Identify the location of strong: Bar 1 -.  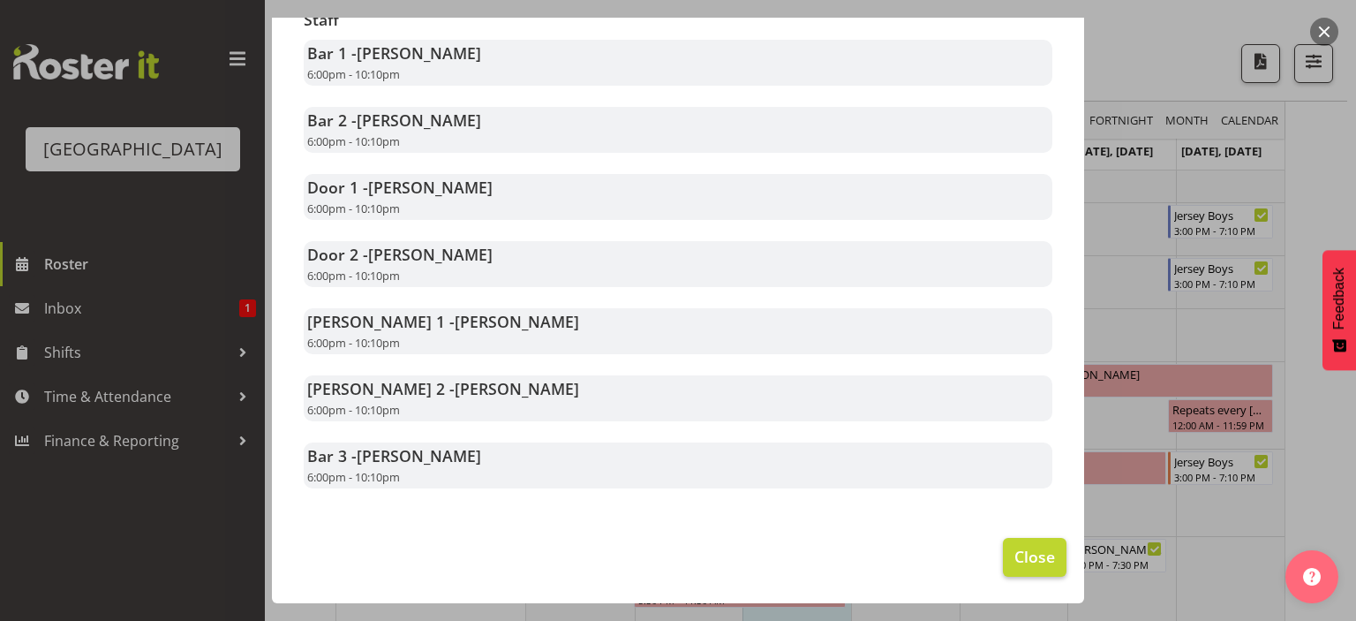
(394, 53).